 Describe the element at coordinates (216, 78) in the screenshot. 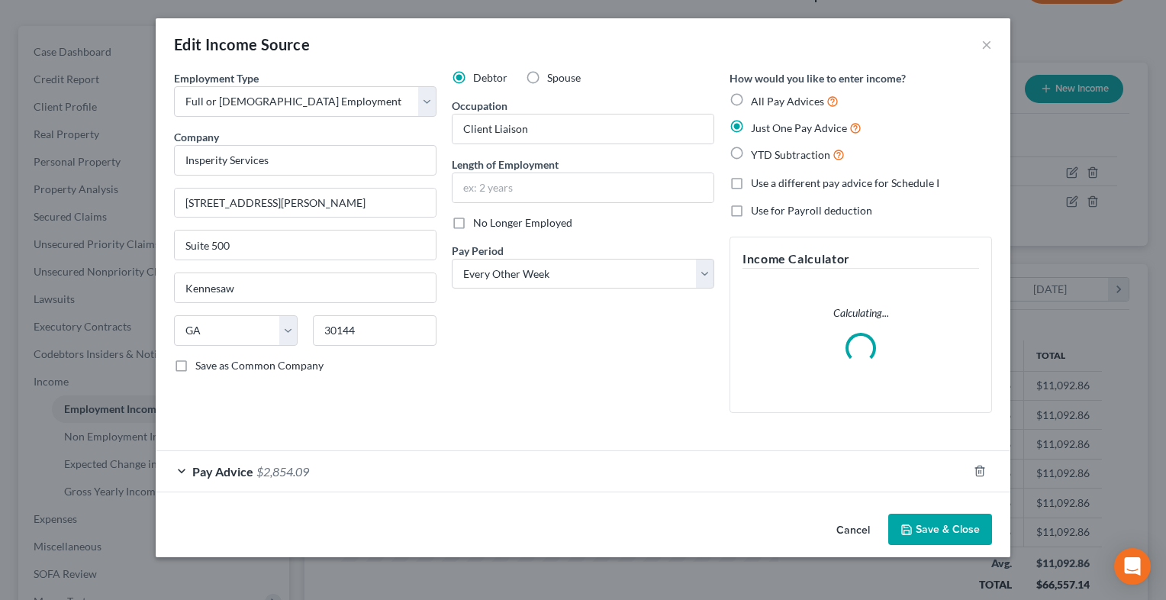

I see `span: Employment Type` at that location.